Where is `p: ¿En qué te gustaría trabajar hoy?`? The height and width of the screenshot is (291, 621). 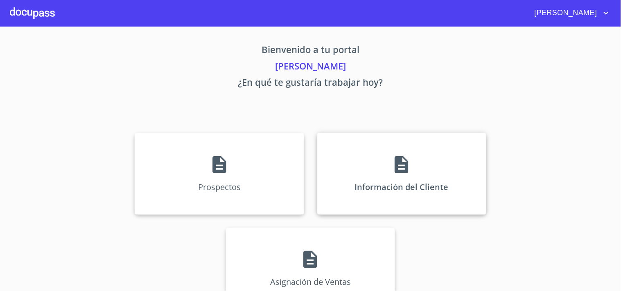
p: ¿En qué te gustaría trabajar hoy? is located at coordinates (311, 84).